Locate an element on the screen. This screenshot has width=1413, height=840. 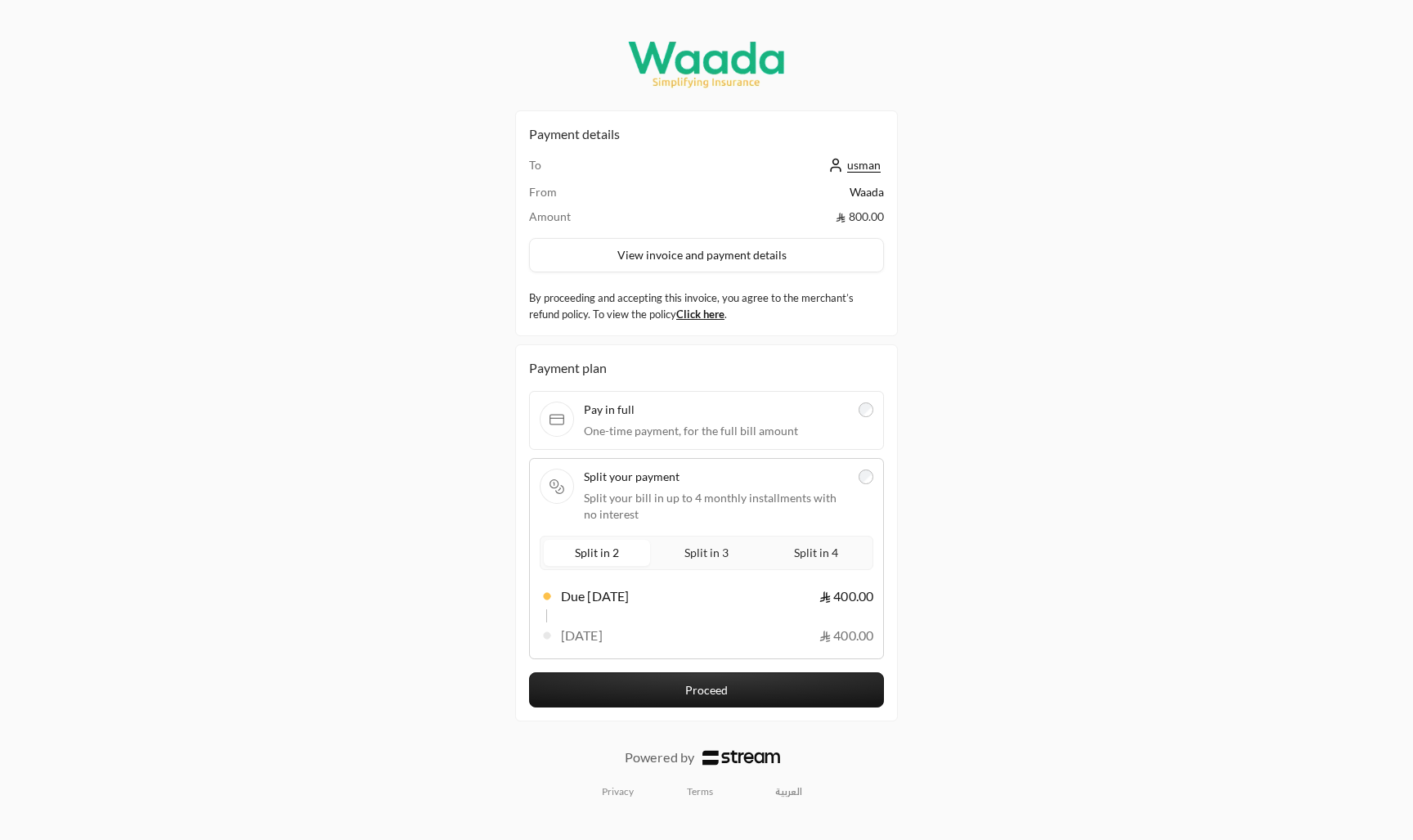
input: Pay in fullOne-time payment, for the full bill amount is located at coordinates (866, 409).